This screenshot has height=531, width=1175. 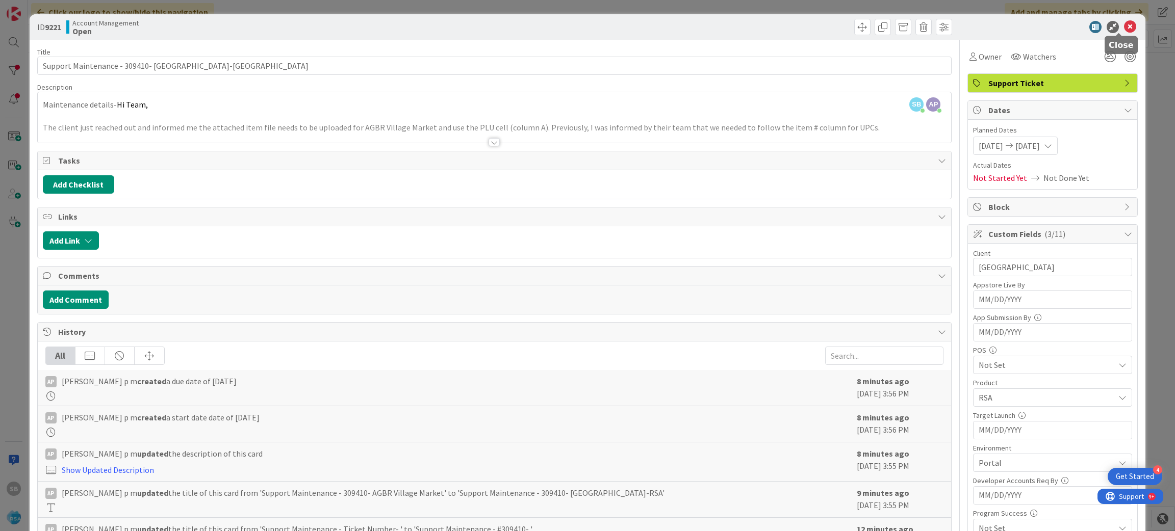 I want to click on input: Search..., so click(x=884, y=356).